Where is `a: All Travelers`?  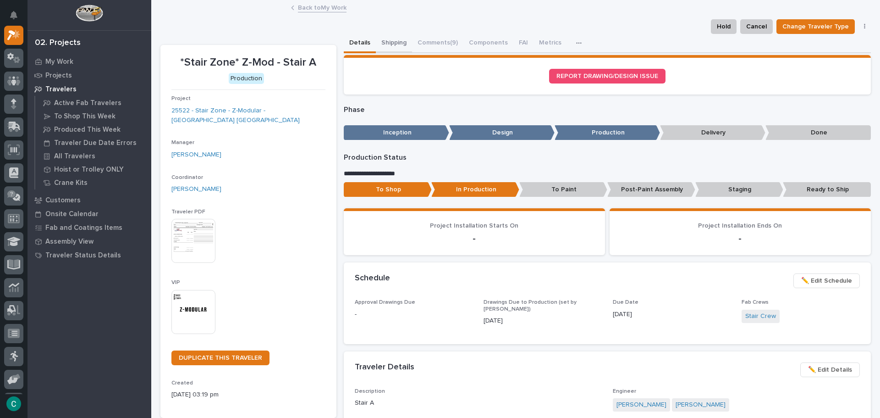 a: All Travelers is located at coordinates (93, 156).